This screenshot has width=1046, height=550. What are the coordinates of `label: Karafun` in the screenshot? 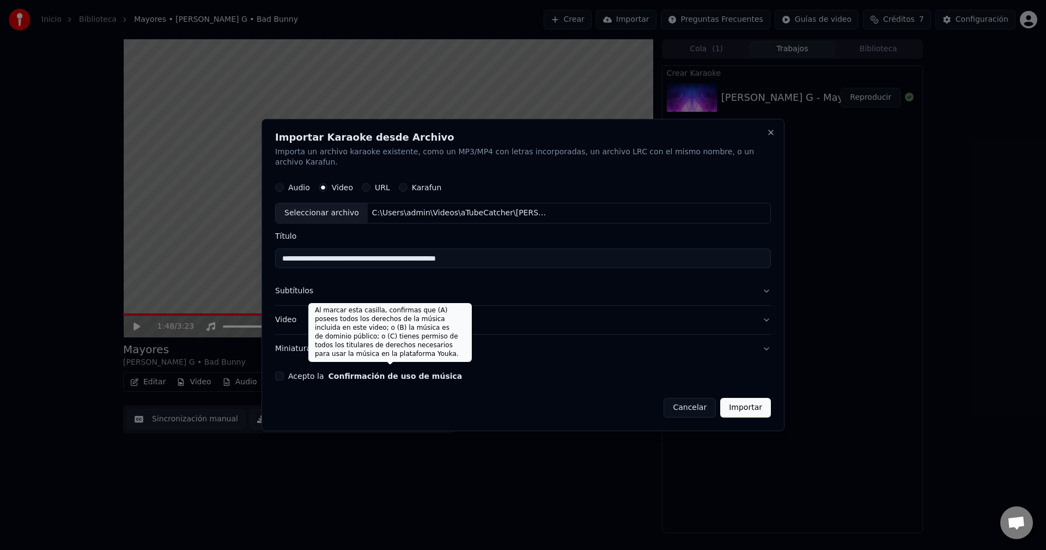 It's located at (427, 188).